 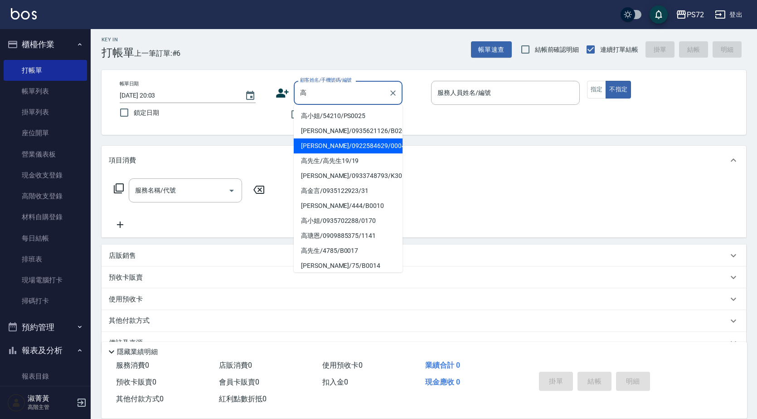 What do you see at coordinates (45, 44) in the screenshot?
I see `button: 櫃檯作業` at bounding box center [45, 44].